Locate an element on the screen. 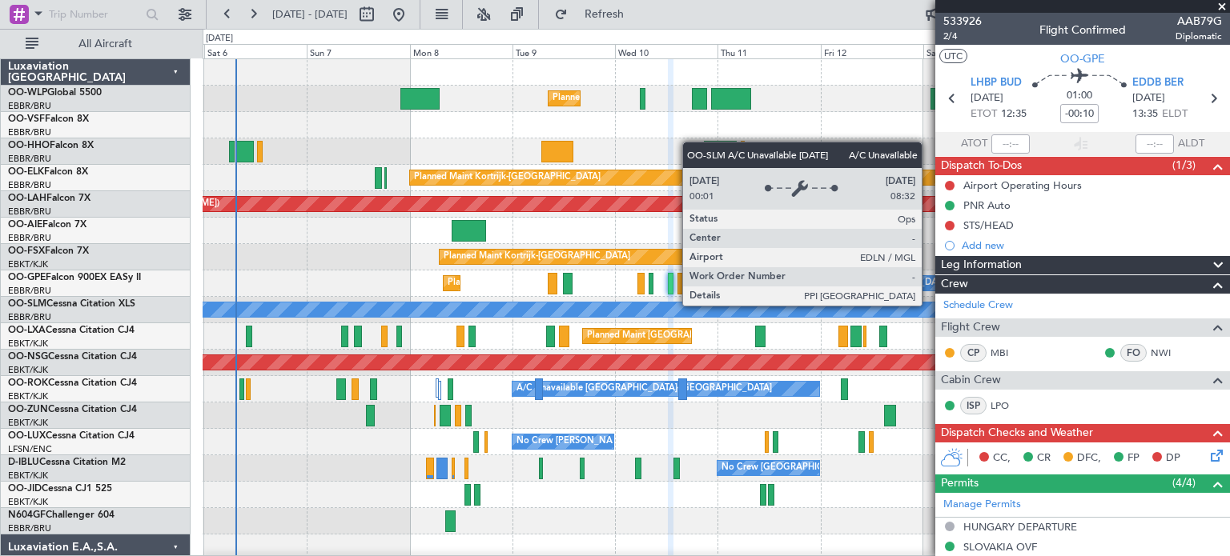  span: EDDB BER is located at coordinates (1158, 83).